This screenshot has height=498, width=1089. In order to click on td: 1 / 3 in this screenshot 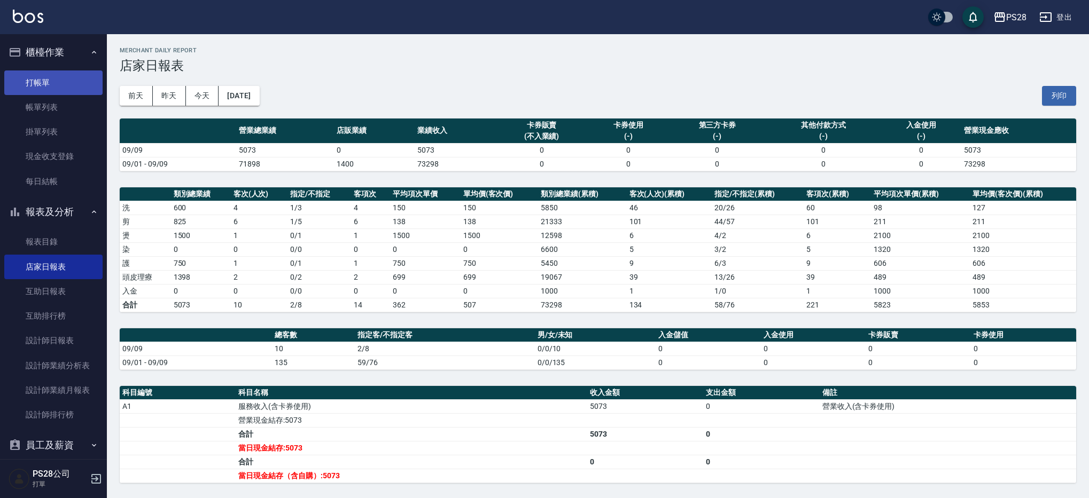, I will do `click(319, 208)`.